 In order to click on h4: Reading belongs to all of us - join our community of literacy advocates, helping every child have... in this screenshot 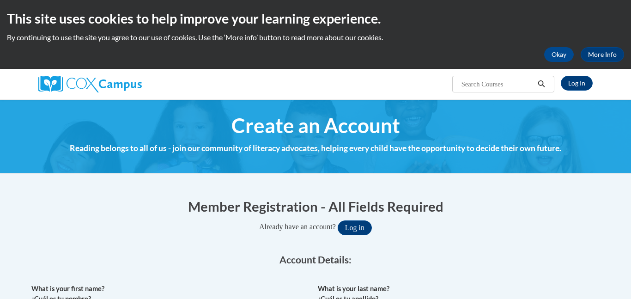, I will do `click(316, 148)`.